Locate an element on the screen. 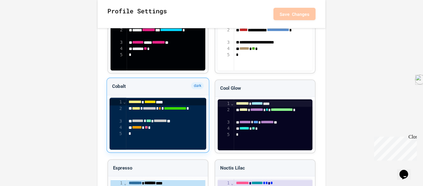 This screenshot has height=186, width=423. div: Cobalt is located at coordinates (158, 86).